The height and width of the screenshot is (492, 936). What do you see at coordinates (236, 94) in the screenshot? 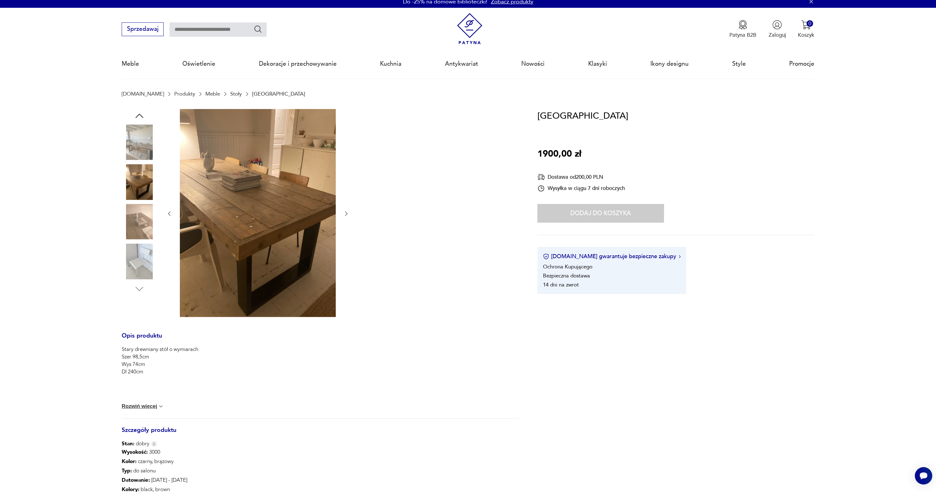
I see `a: Stoły` at bounding box center [236, 94].